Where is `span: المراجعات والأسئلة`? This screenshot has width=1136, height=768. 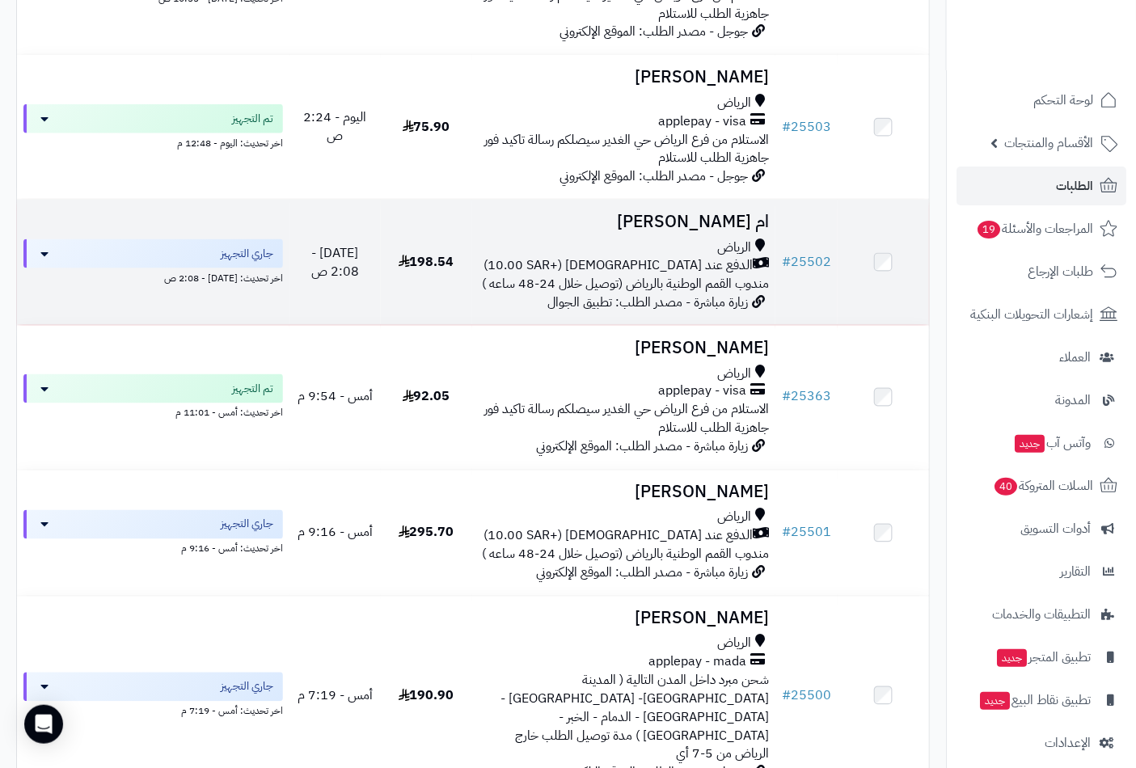 span: المراجعات والأسئلة is located at coordinates (1034, 229).